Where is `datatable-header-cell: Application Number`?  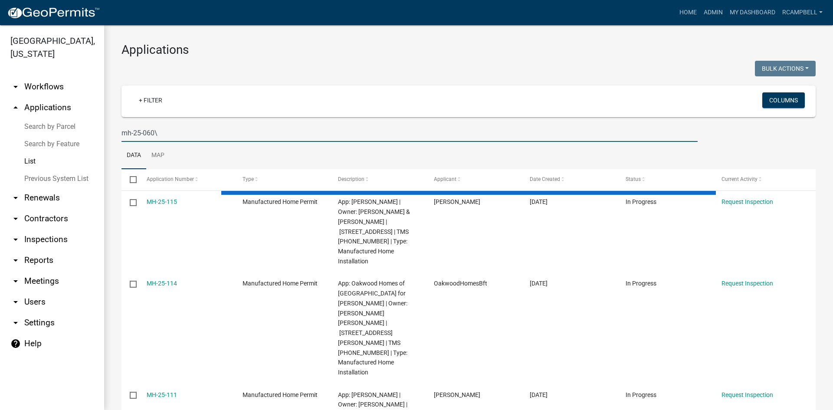 datatable-header-cell: Application Number is located at coordinates (186, 180).